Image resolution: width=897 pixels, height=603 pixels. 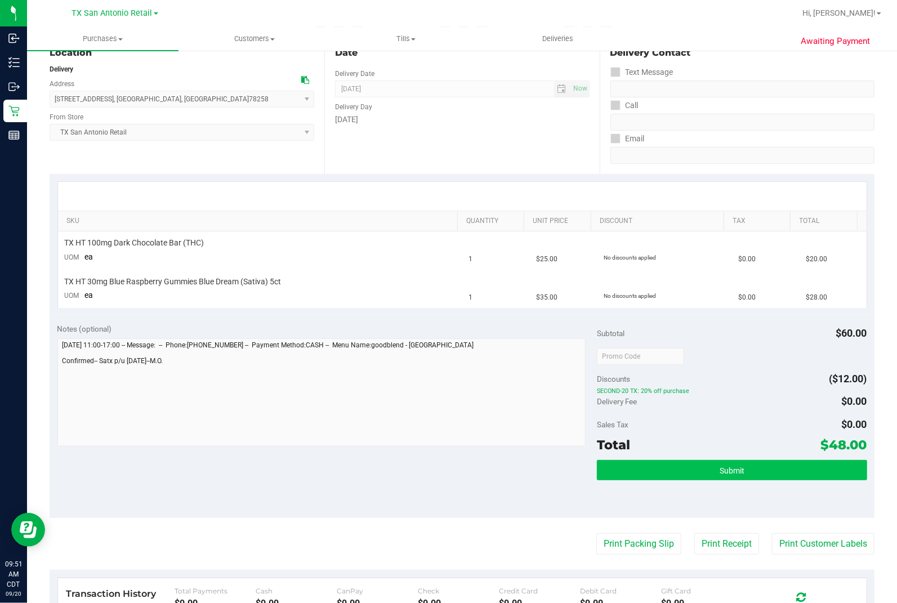 What do you see at coordinates (732, 471) in the screenshot?
I see `span: Submit` at bounding box center [732, 471].